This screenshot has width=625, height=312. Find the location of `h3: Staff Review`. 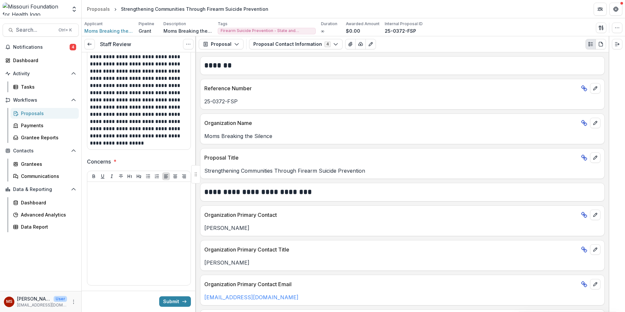

h3: Staff Review is located at coordinates (115, 44).